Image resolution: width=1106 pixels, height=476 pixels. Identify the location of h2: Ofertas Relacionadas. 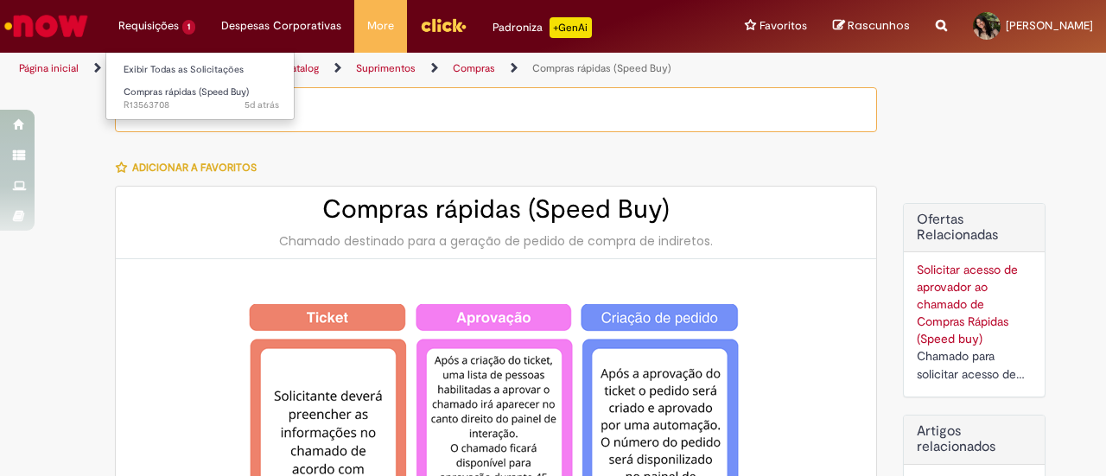
(974, 227).